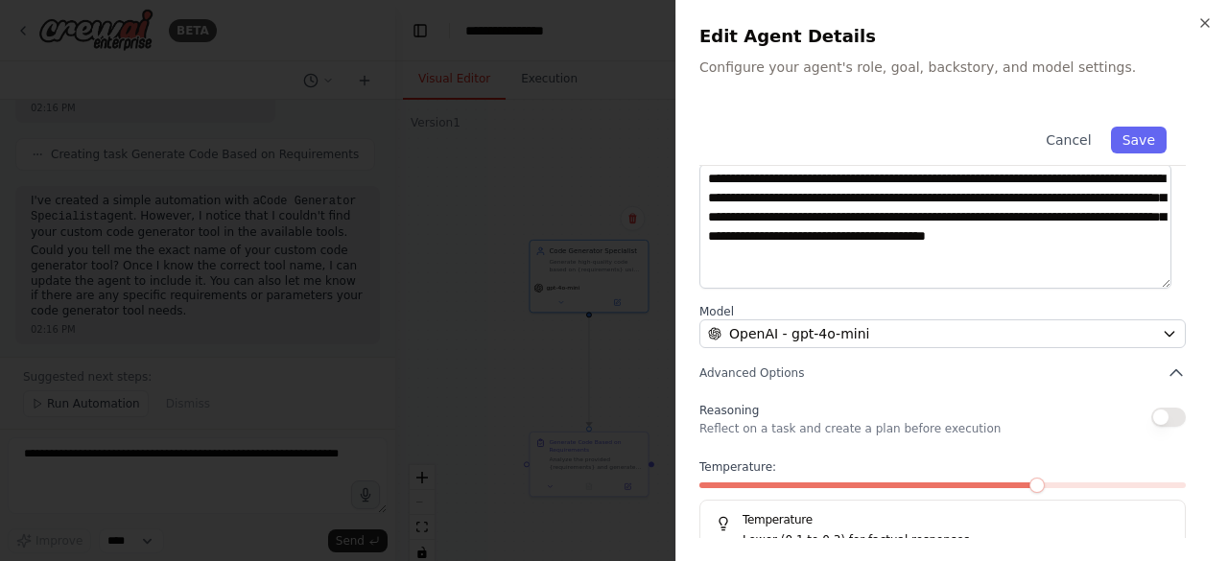 This screenshot has height=561, width=1228. I want to click on p: Configure your agent's role, goal, backstory, and model settings., so click(952, 67).